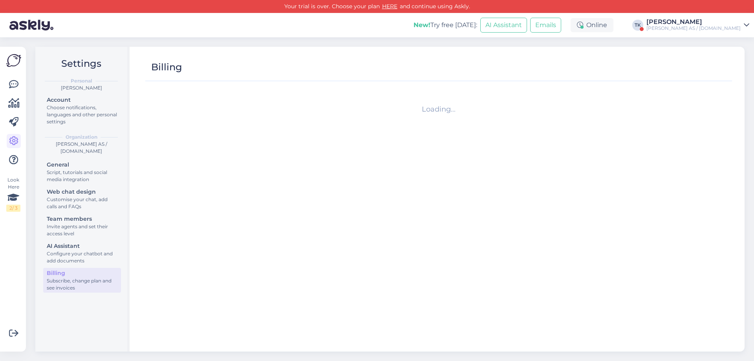 Image resolution: width=754 pixels, height=361 pixels. What do you see at coordinates (82, 110) in the screenshot?
I see `a: AccountChoose notifications, languages and other personal settings` at bounding box center [82, 110].